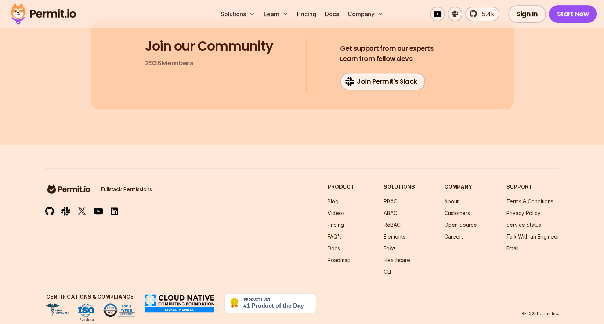  I want to click on a: 5.4k, so click(482, 14).